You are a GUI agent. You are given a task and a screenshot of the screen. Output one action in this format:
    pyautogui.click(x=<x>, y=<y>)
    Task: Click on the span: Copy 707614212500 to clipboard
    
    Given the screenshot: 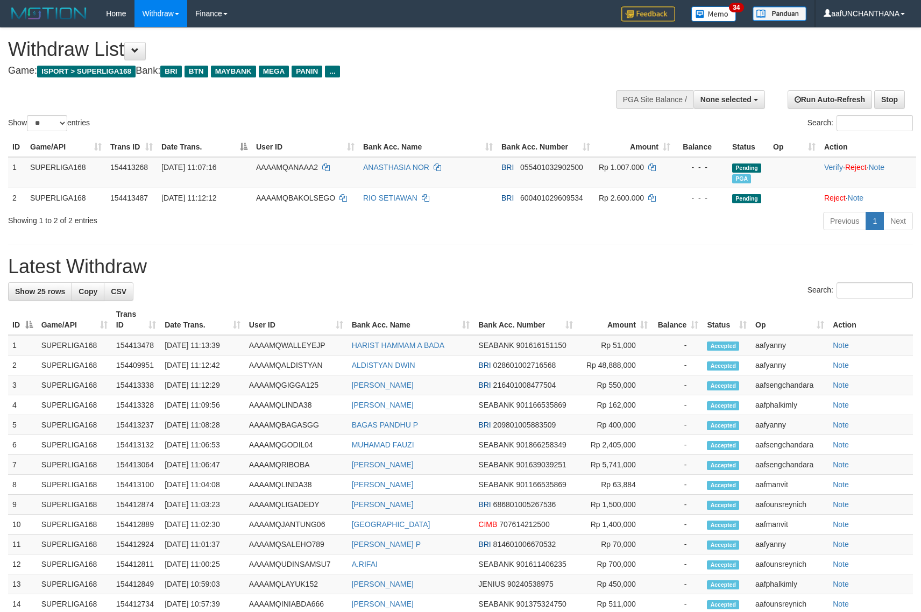 What is the action you would take?
    pyautogui.click(x=524, y=524)
    